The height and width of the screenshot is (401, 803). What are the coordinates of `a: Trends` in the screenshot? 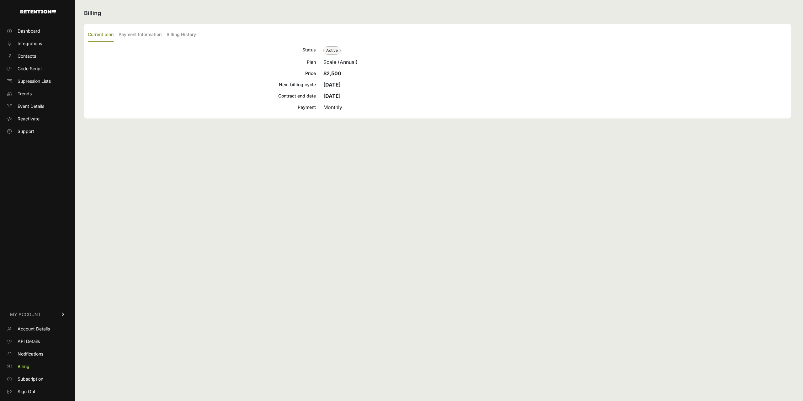 It's located at (38, 94).